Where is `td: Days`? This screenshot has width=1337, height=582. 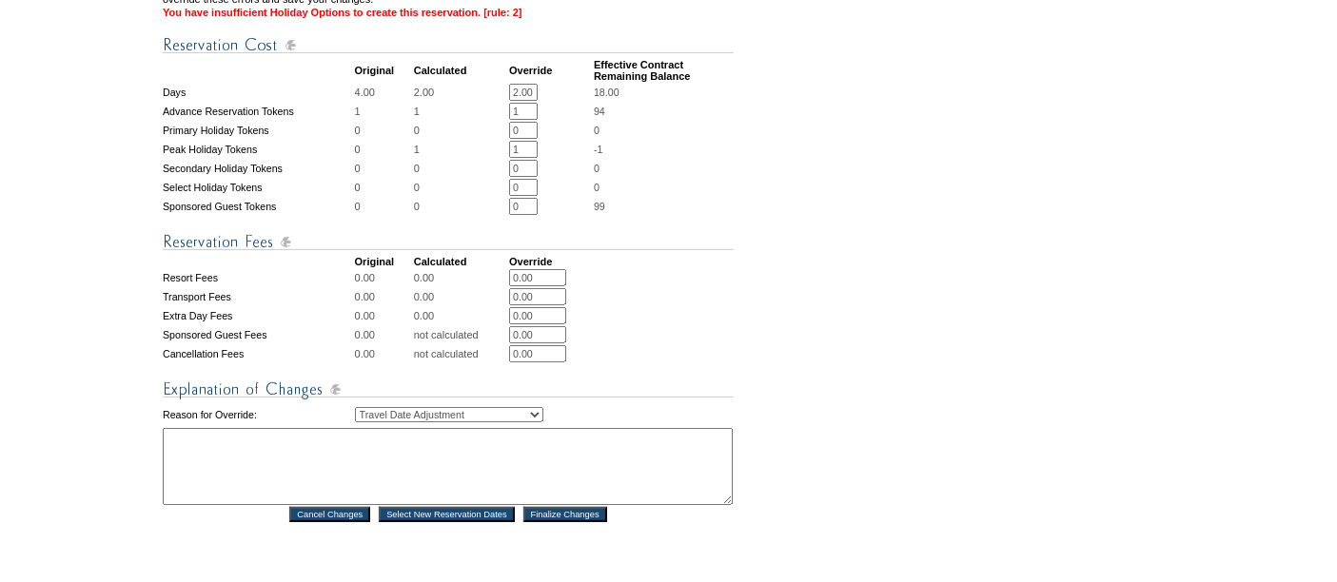 td: Days is located at coordinates (258, 92).